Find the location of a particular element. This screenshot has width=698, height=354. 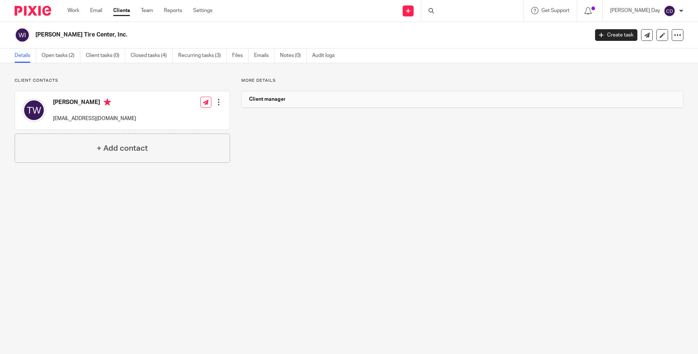

a: Reports is located at coordinates (173, 11).